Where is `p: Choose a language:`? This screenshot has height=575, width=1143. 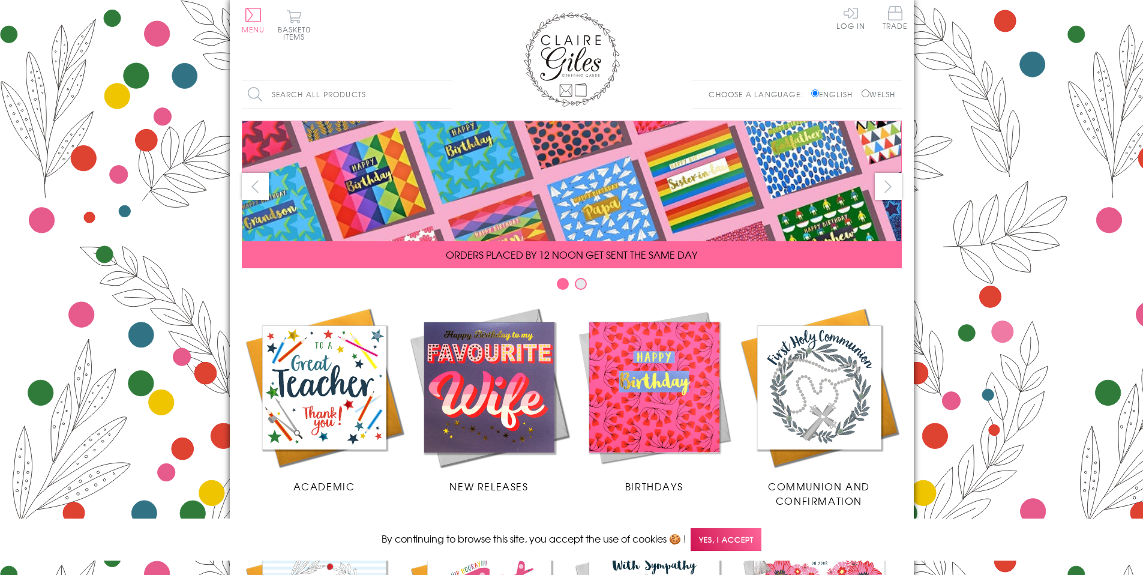 p: Choose a language: is located at coordinates (759, 94).